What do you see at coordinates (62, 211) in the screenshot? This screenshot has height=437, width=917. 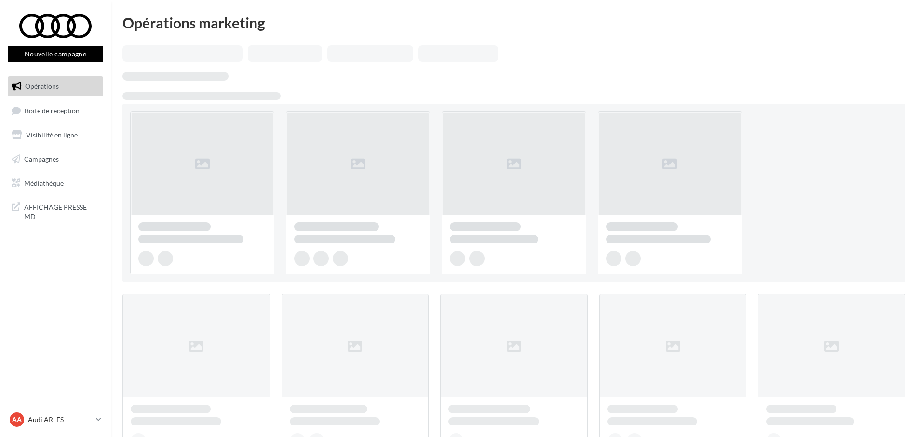 I see `span: AFFICHAGE PRESSE MD` at bounding box center [62, 211].